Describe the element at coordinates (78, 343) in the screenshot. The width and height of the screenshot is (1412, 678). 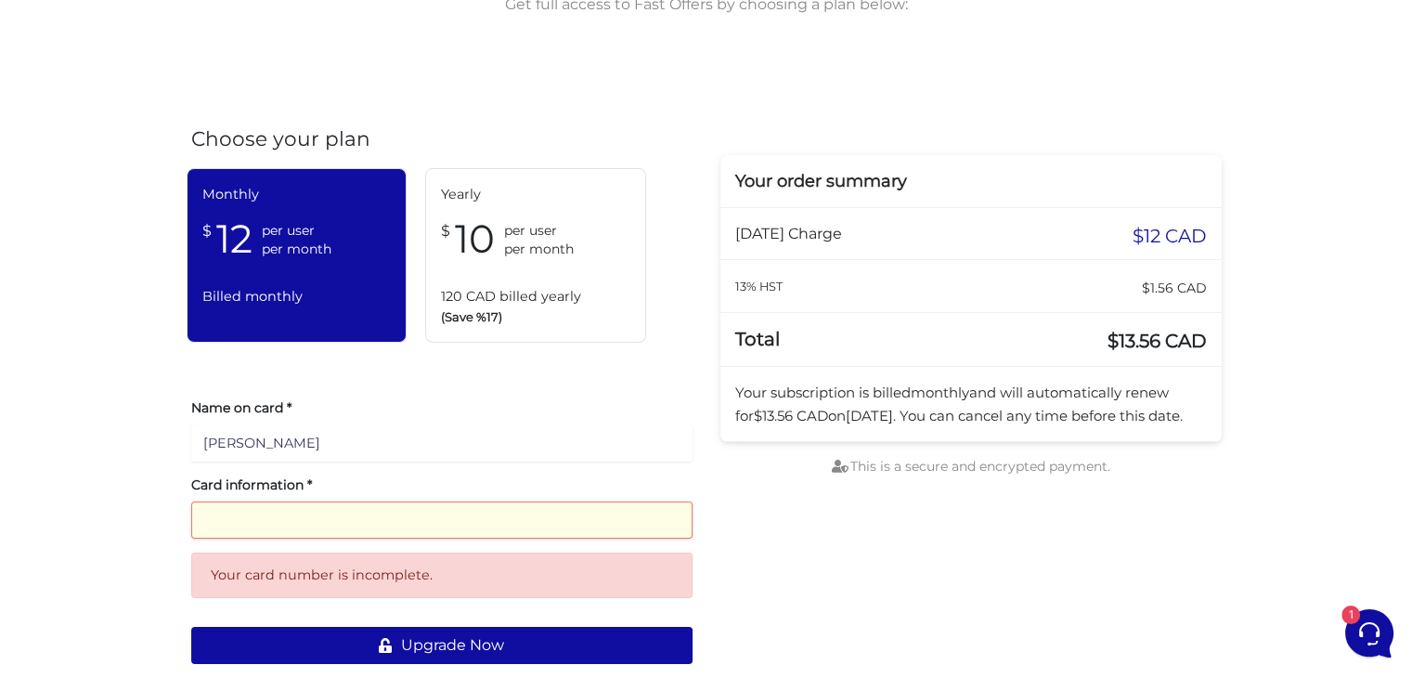
I see `span: Find an Answer` at that location.